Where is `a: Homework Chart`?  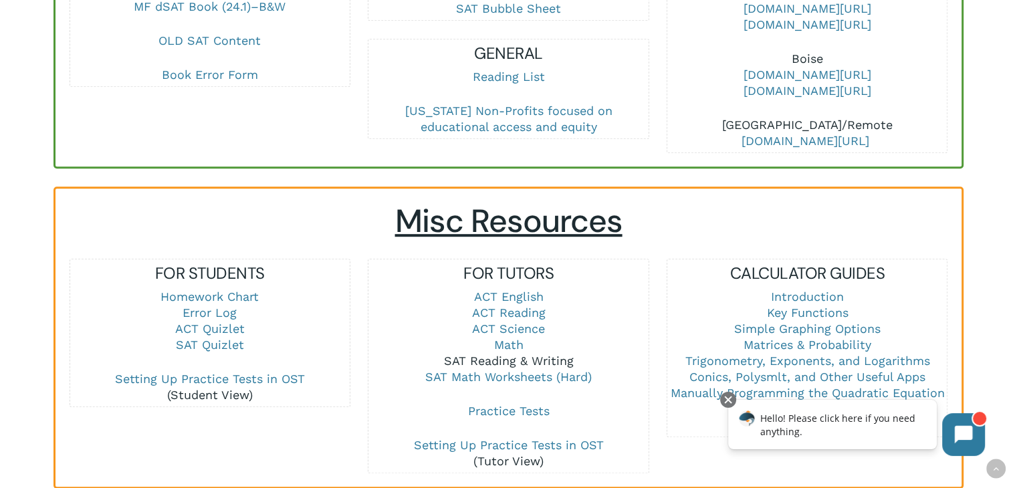 a: Homework Chart is located at coordinates (209, 296).